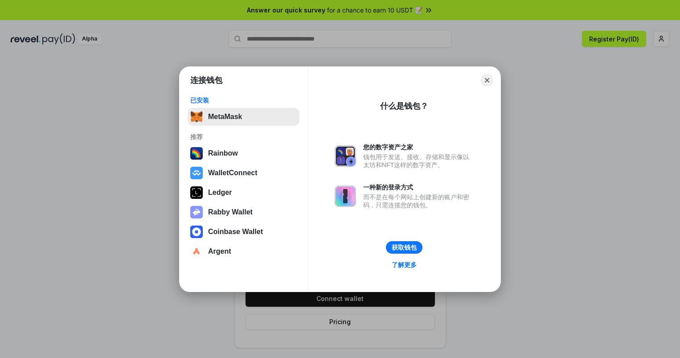 This screenshot has height=358, width=680. What do you see at coordinates (243, 251) in the screenshot?
I see `button: Argent` at bounding box center [243, 251].